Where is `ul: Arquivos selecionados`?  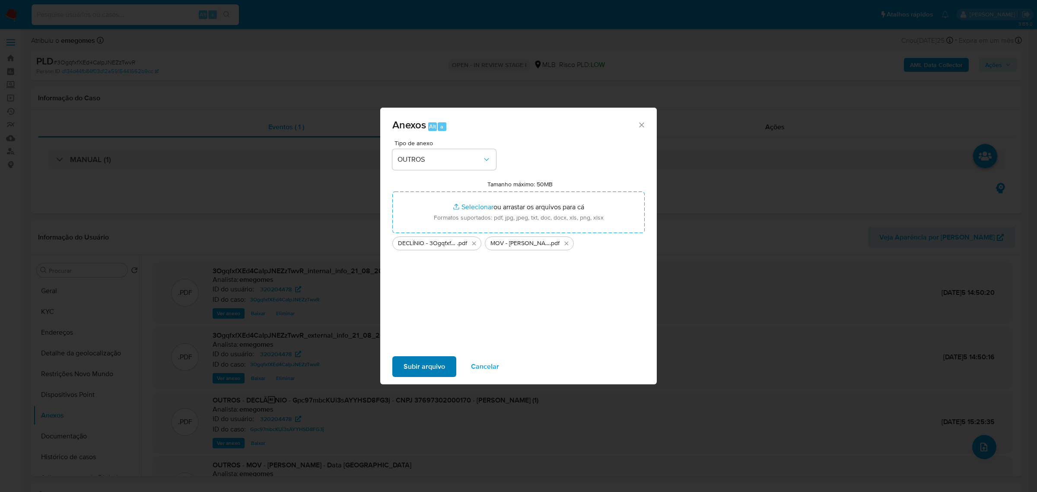 ul: Arquivos selecionados is located at coordinates (518, 241).